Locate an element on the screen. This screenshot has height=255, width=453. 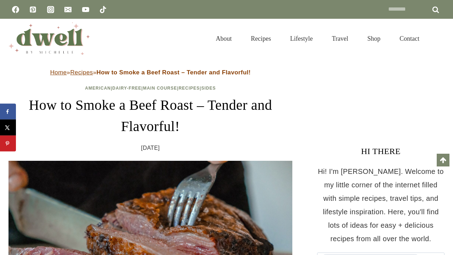
a: Pinterest is located at coordinates (33, 10).